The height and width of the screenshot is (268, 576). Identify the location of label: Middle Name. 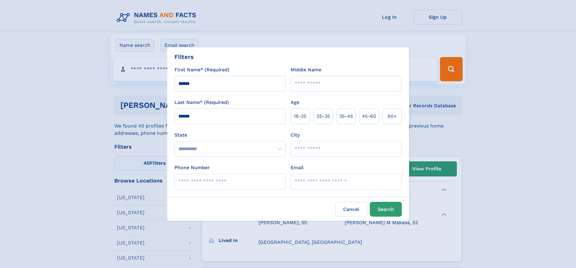
(306, 70).